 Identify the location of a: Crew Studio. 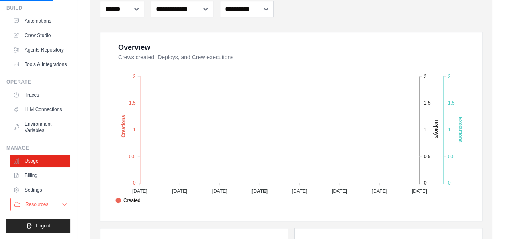
(40, 35).